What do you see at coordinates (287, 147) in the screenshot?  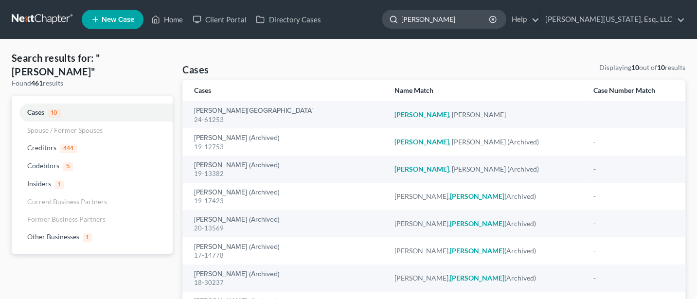 I see `div: 19-12753` at bounding box center [287, 147].